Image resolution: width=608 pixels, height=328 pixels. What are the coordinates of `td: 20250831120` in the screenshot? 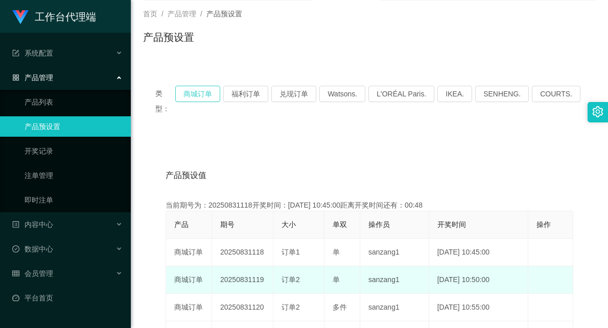 It's located at (243, 308).